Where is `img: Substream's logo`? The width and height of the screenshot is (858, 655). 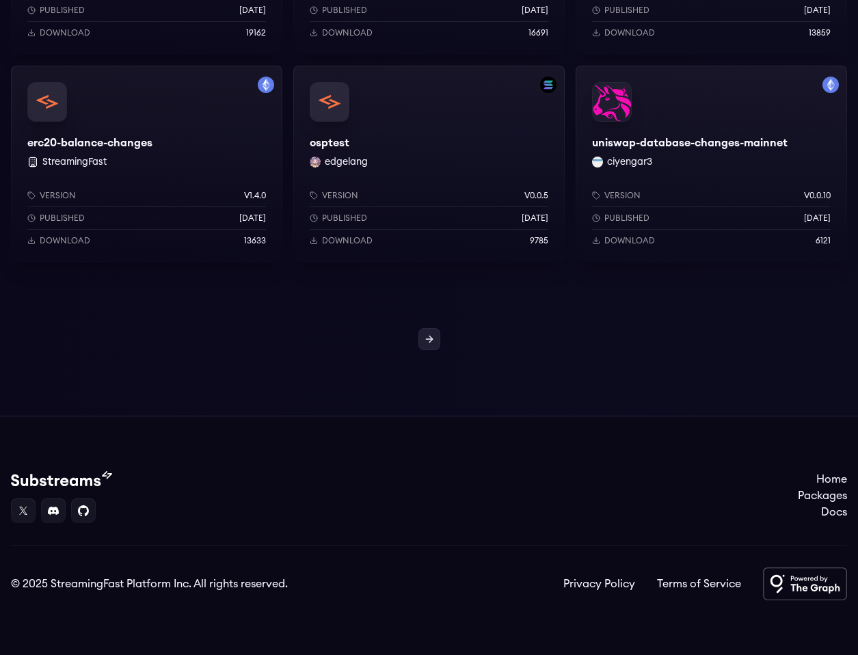 img: Substream's logo is located at coordinates (62, 479).